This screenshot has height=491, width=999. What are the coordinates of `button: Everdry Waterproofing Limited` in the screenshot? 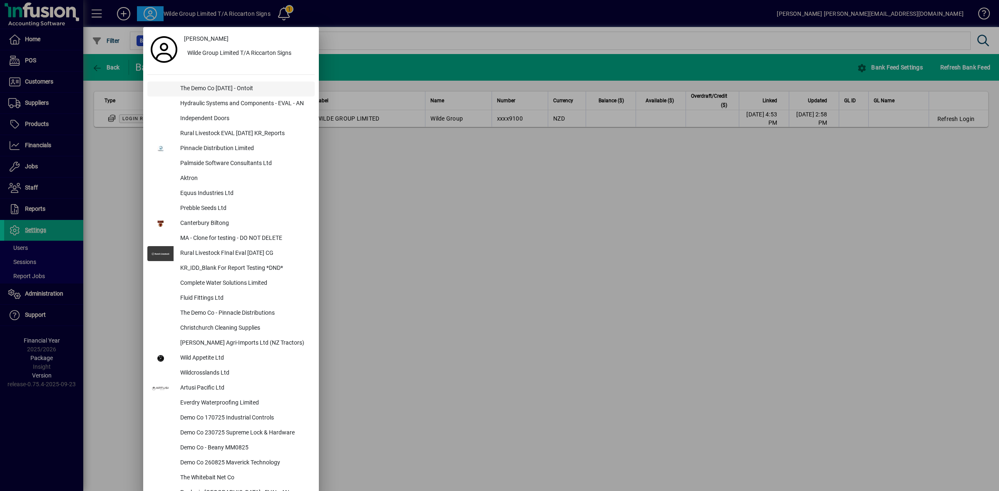 It's located at (231, 404).